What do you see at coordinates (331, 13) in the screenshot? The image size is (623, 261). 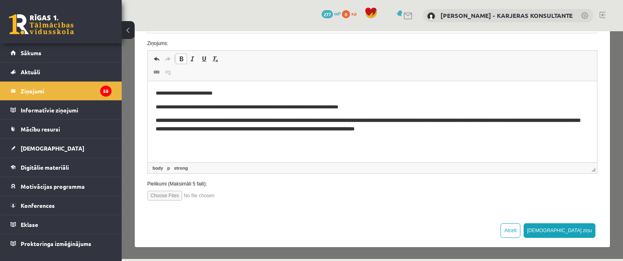 I see `a: 277 mP` at bounding box center [331, 13].